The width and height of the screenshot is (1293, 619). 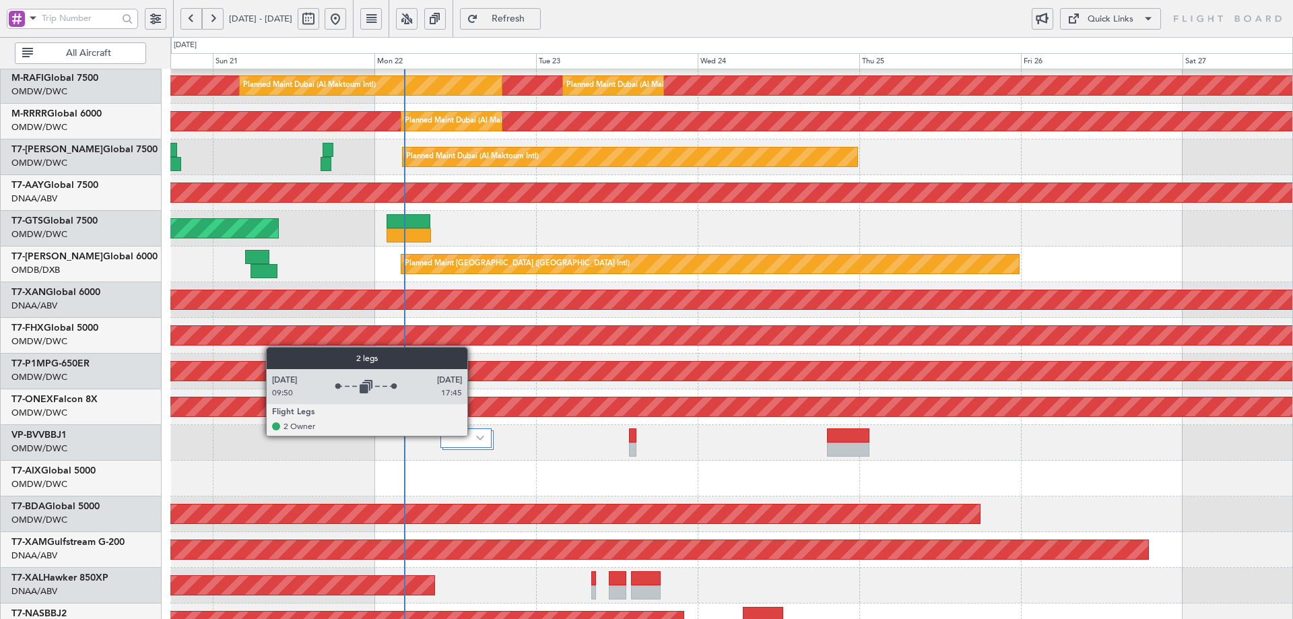 What do you see at coordinates (508, 19) in the screenshot?
I see `span: Refresh` at bounding box center [508, 19].